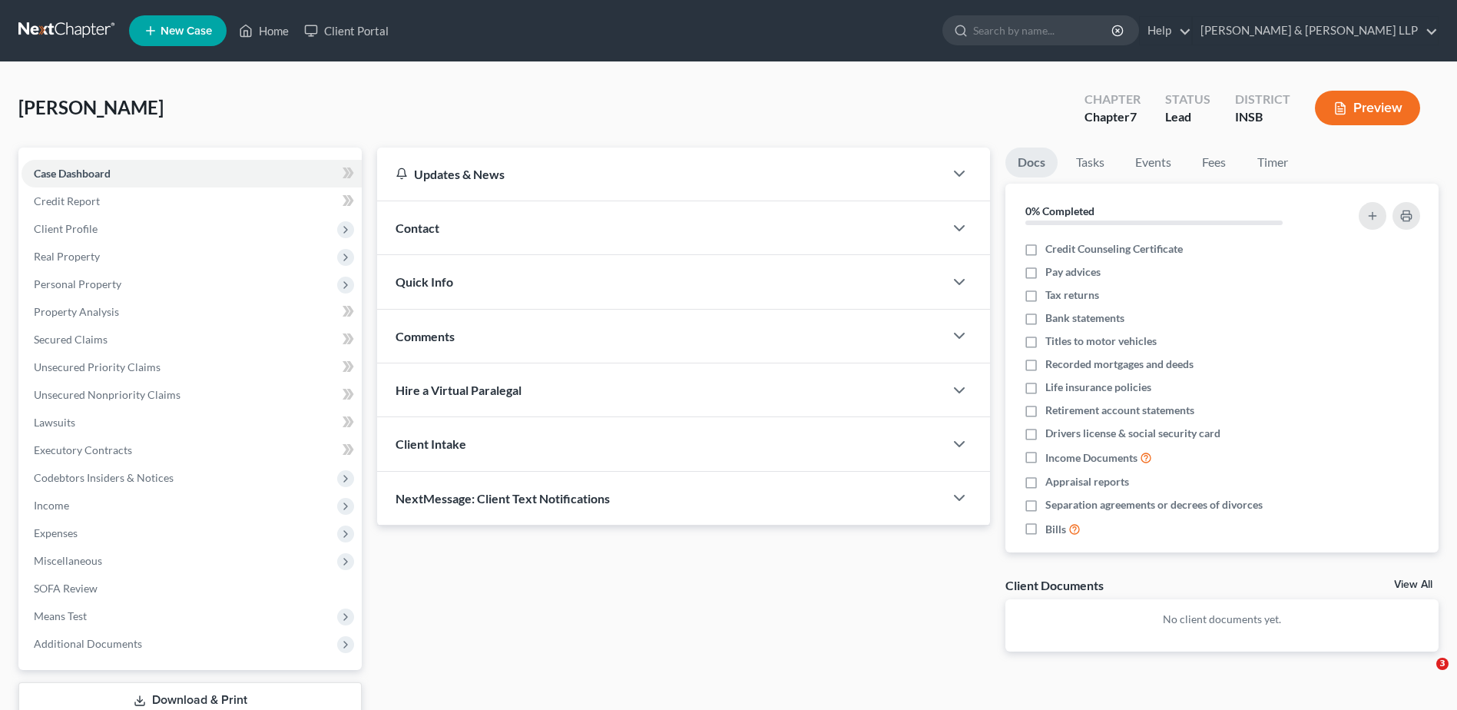 The height and width of the screenshot is (710, 1457). Describe the element at coordinates (65, 588) in the screenshot. I see `span: SOFA Review` at that location.